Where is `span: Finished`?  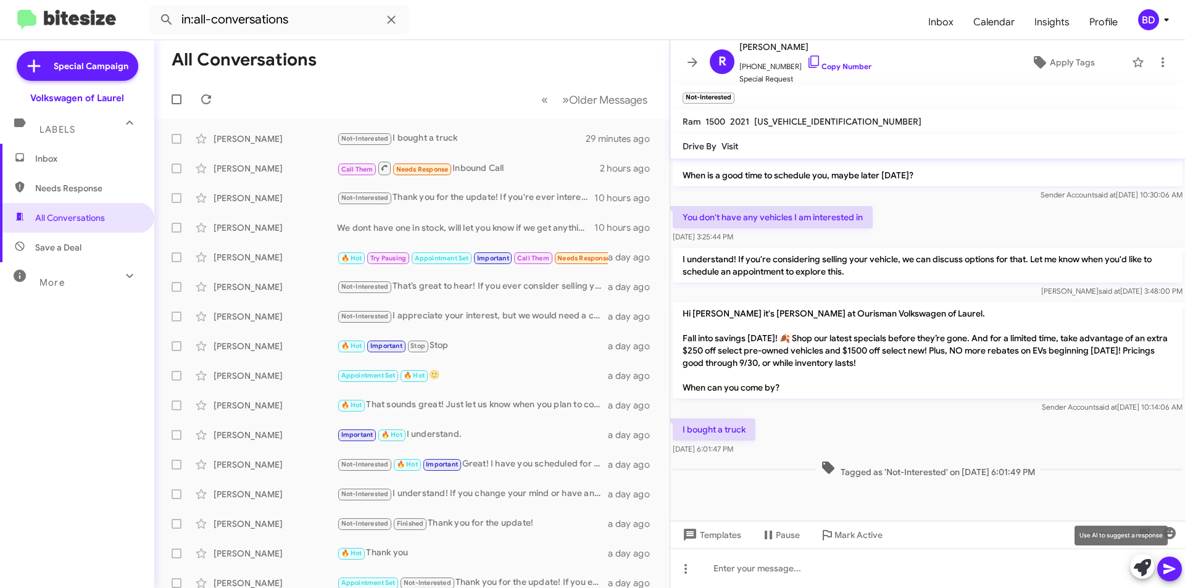
span: Finished is located at coordinates (410, 523).